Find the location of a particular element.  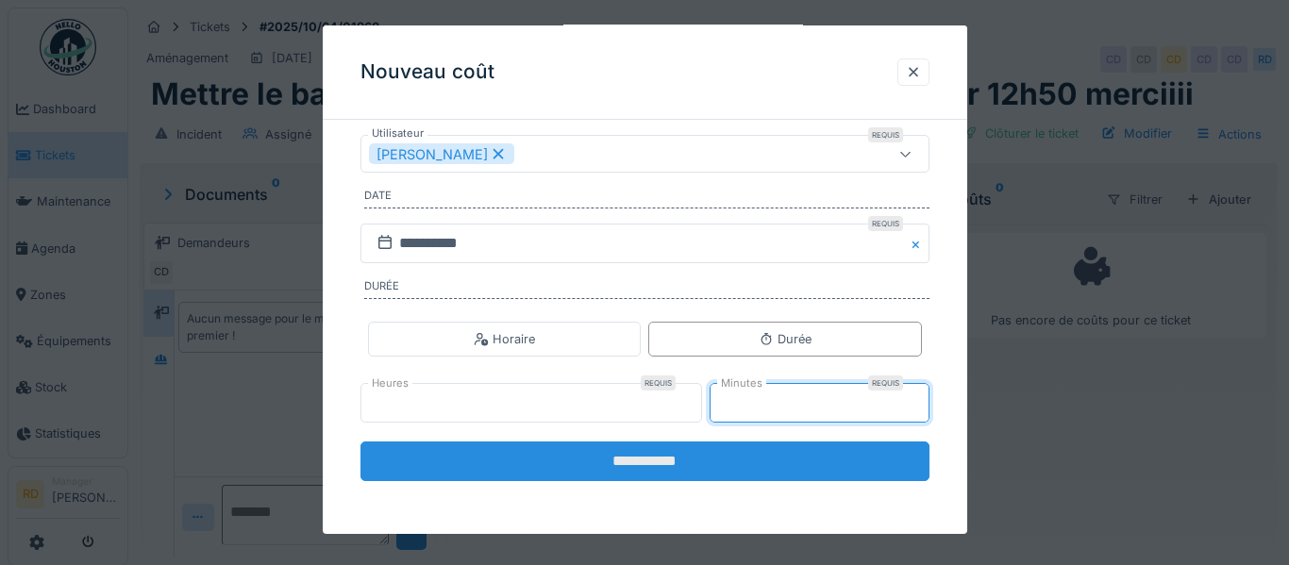

label: Heures is located at coordinates (390, 383).